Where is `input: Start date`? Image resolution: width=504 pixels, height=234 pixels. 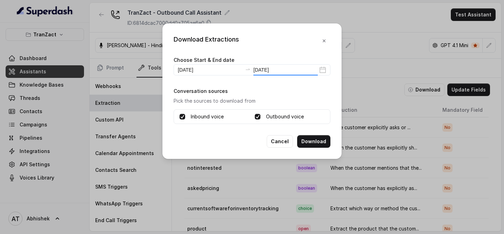
input: Start date is located at coordinates (210, 70).